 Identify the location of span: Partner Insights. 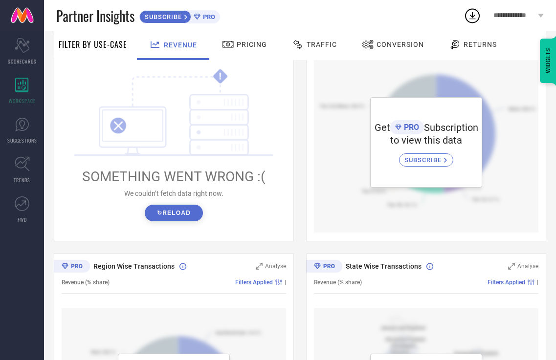
(95, 16).